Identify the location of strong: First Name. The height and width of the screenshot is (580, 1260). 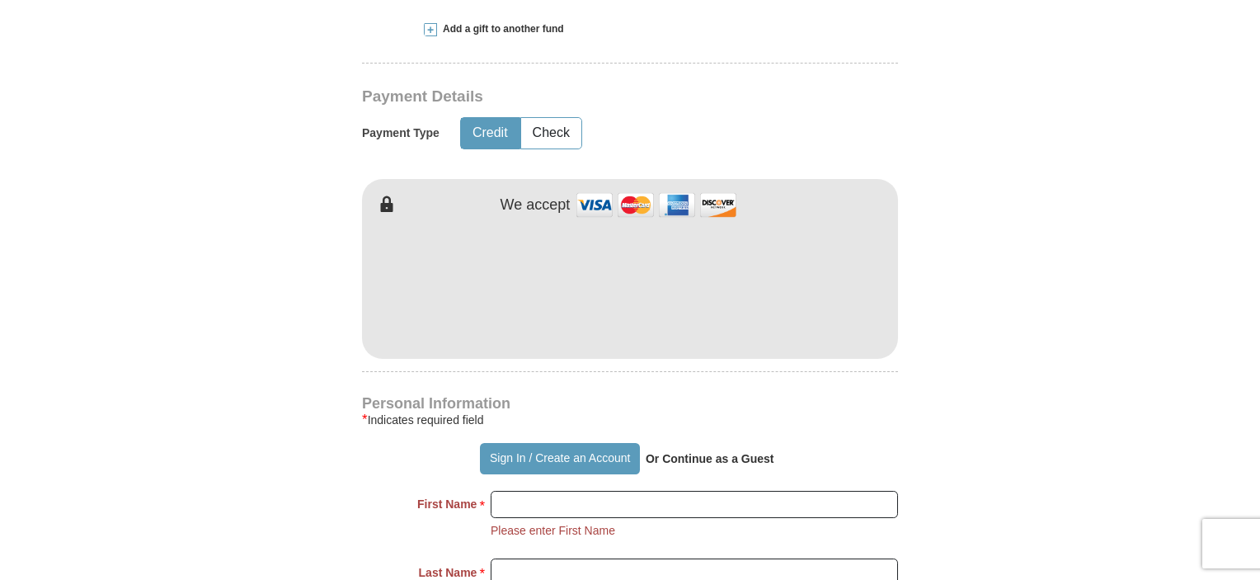
(447, 504).